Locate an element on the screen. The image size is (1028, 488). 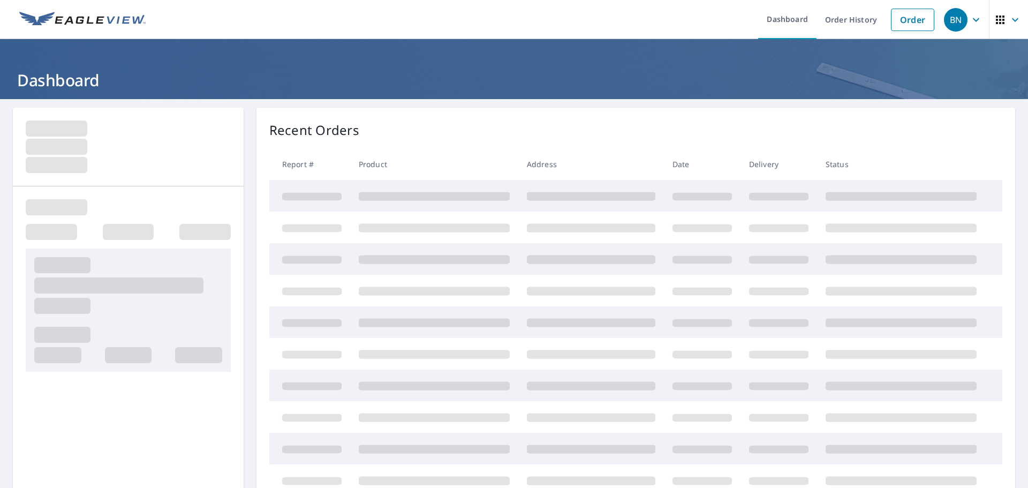
th: Status is located at coordinates (901, 164).